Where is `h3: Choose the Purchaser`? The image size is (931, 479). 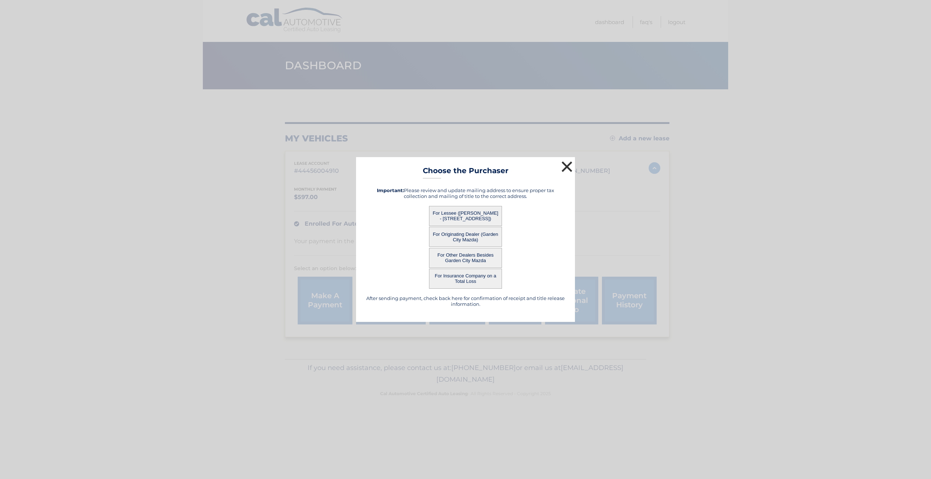
h3: Choose the Purchaser is located at coordinates (466, 173).